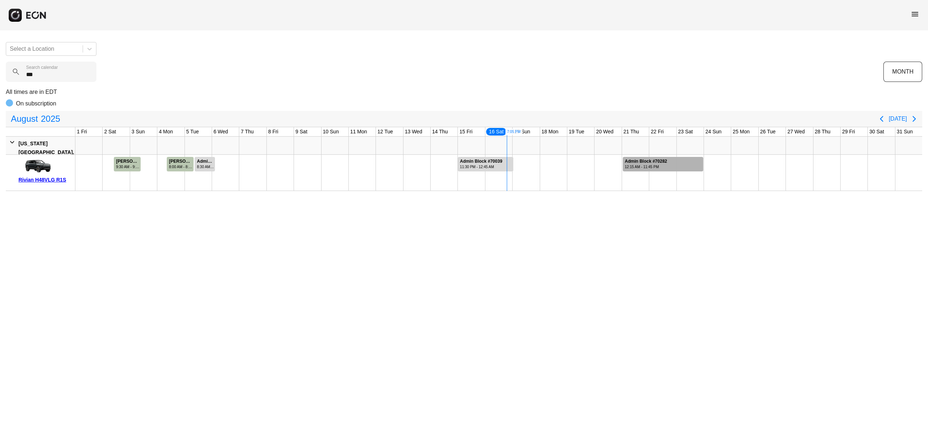  I want to click on div: Admin Block #68961, so click(206, 161).